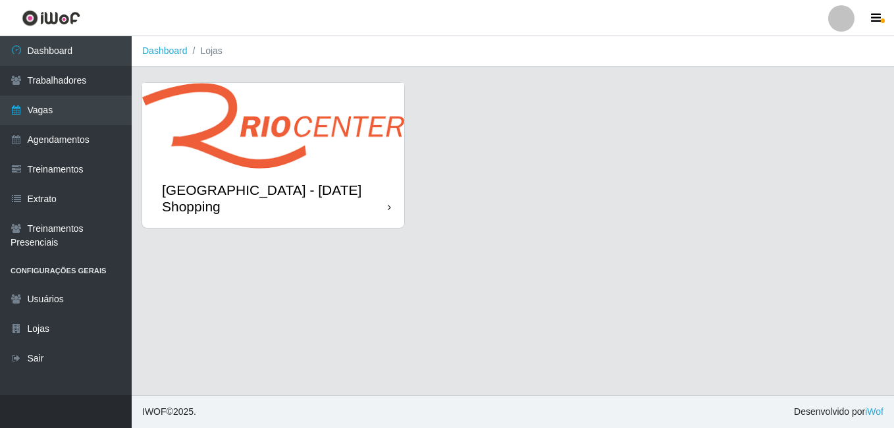  Describe the element at coordinates (165, 51) in the screenshot. I see `a: Dashboard` at that location.